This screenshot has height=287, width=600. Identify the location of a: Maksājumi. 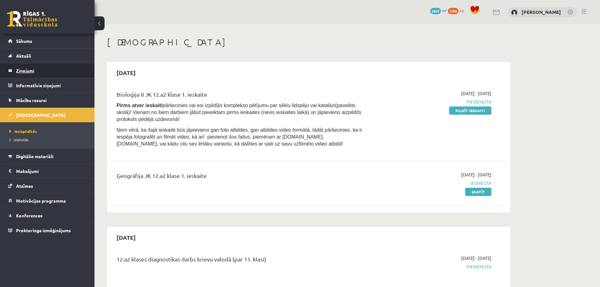
(47, 171).